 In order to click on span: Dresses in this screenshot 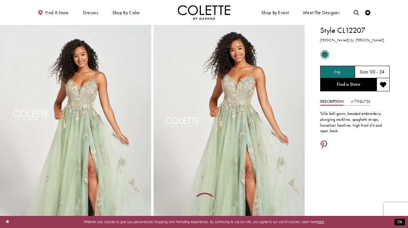, I will do `click(91, 12)`.